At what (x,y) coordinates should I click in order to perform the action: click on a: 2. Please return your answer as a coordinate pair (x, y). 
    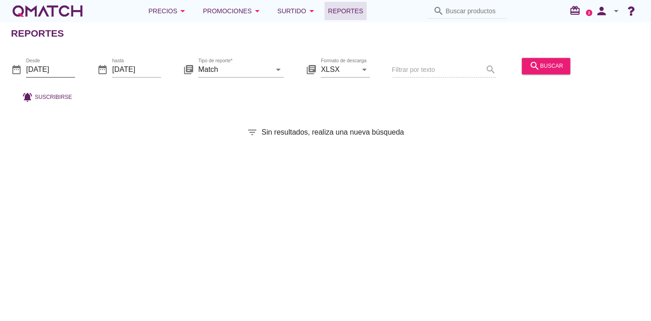
    Looking at the image, I should click on (589, 13).